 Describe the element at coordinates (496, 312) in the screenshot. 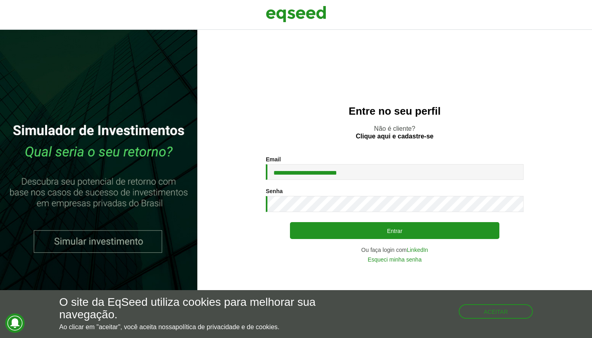

I see `button: Aceitar` at that location.